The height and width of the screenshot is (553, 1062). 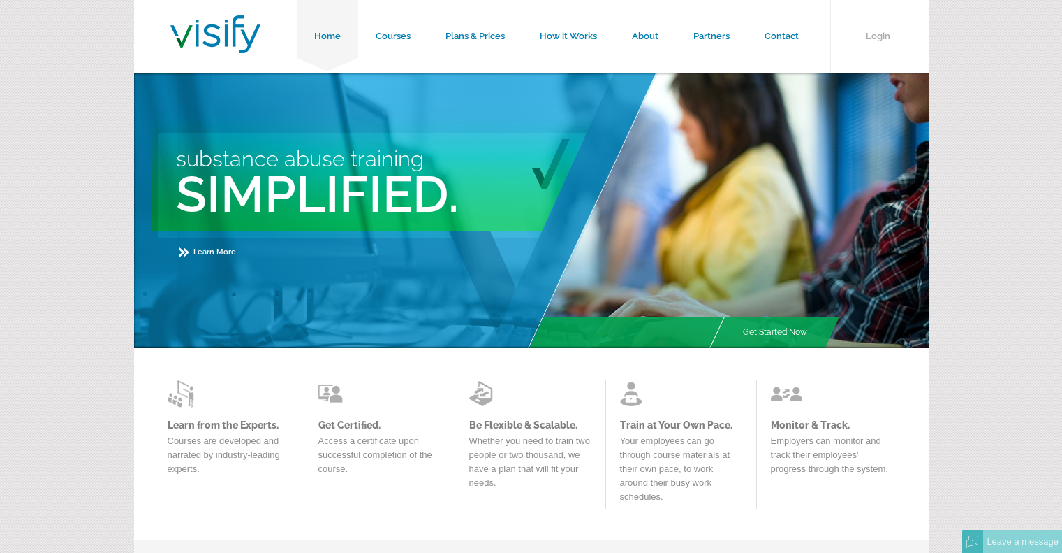 What do you see at coordinates (775, 332) in the screenshot?
I see `a: Get Started Now` at bounding box center [775, 332].